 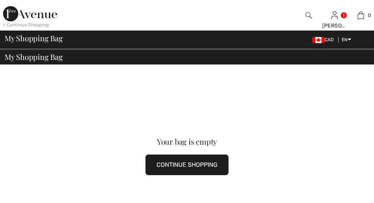 I want to click on img: 1ère Avenue, so click(x=30, y=14).